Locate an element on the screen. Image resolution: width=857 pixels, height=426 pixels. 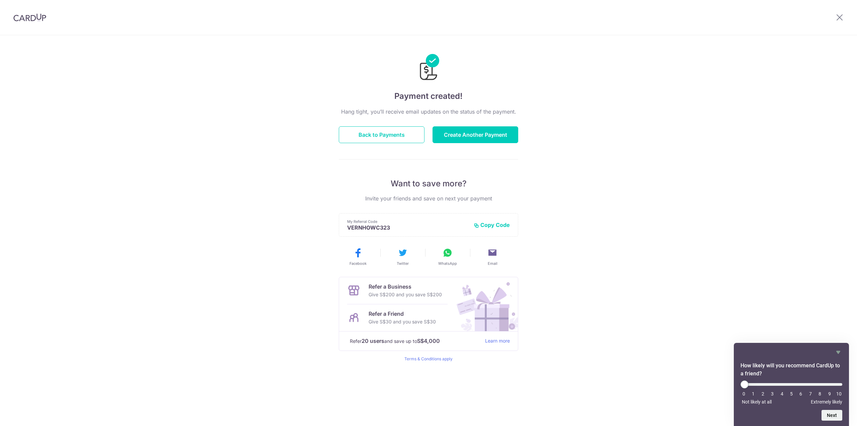
a: Terms & Conditions apply is located at coordinates (429, 358).